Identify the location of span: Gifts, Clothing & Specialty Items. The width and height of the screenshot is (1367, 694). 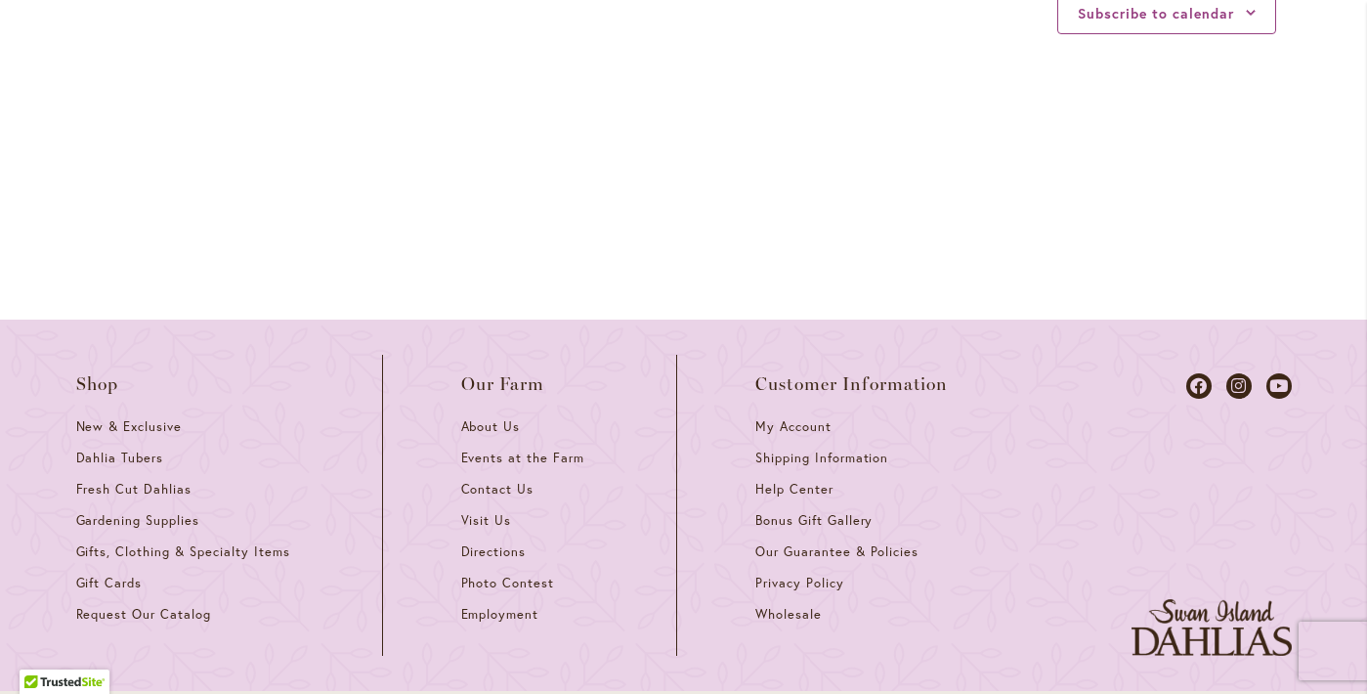
(183, 551).